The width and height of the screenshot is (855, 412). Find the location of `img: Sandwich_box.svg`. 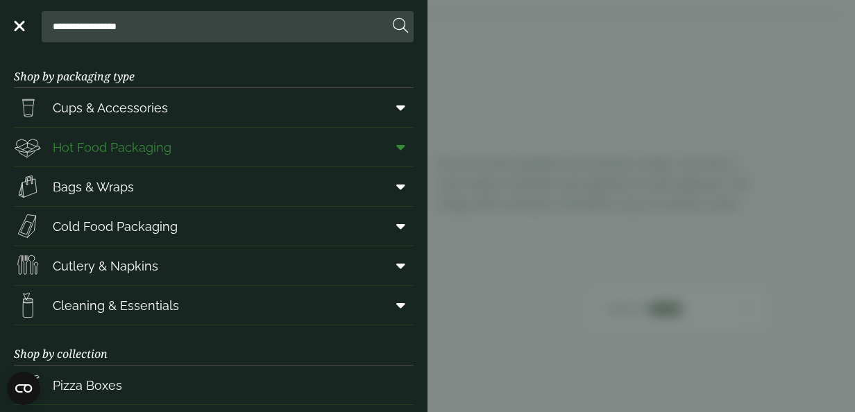

img: Sandwich_box.svg is located at coordinates (28, 226).